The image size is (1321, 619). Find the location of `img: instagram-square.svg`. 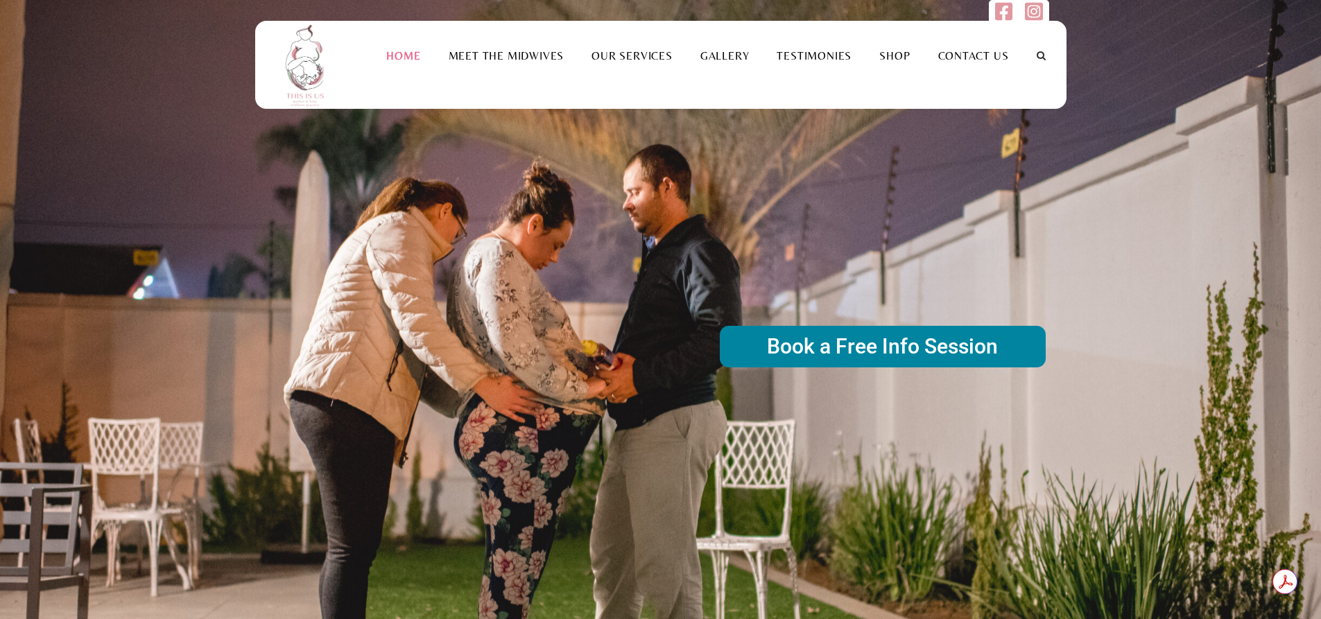

img: instagram-square.svg is located at coordinates (1033, 11).